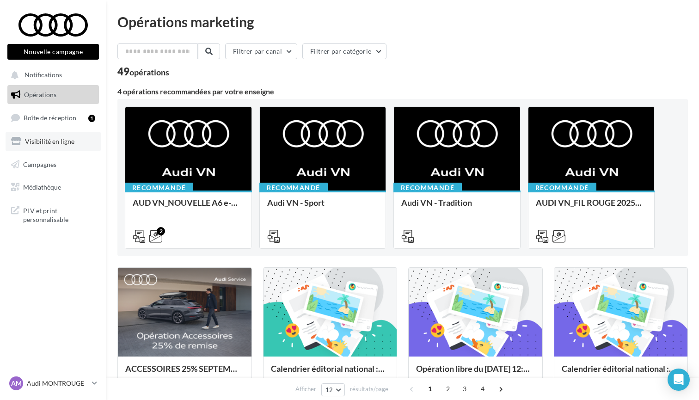 This screenshot has height=400, width=699. I want to click on div: Calendrier éditorial national : semaine du 25.08 au 31.08, so click(621, 373).